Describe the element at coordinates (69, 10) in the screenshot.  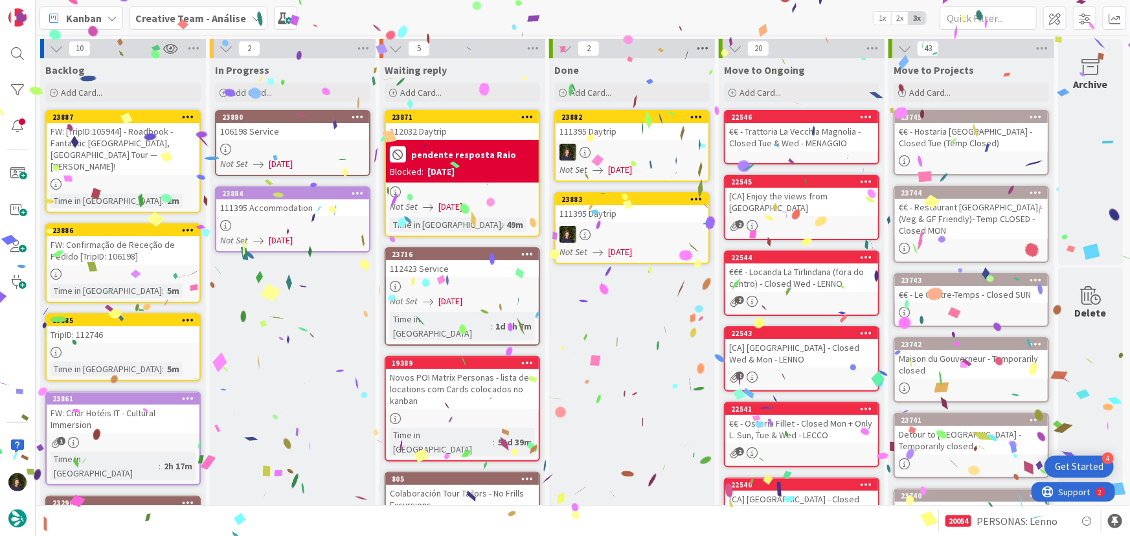
I see `div: 2` at that location.